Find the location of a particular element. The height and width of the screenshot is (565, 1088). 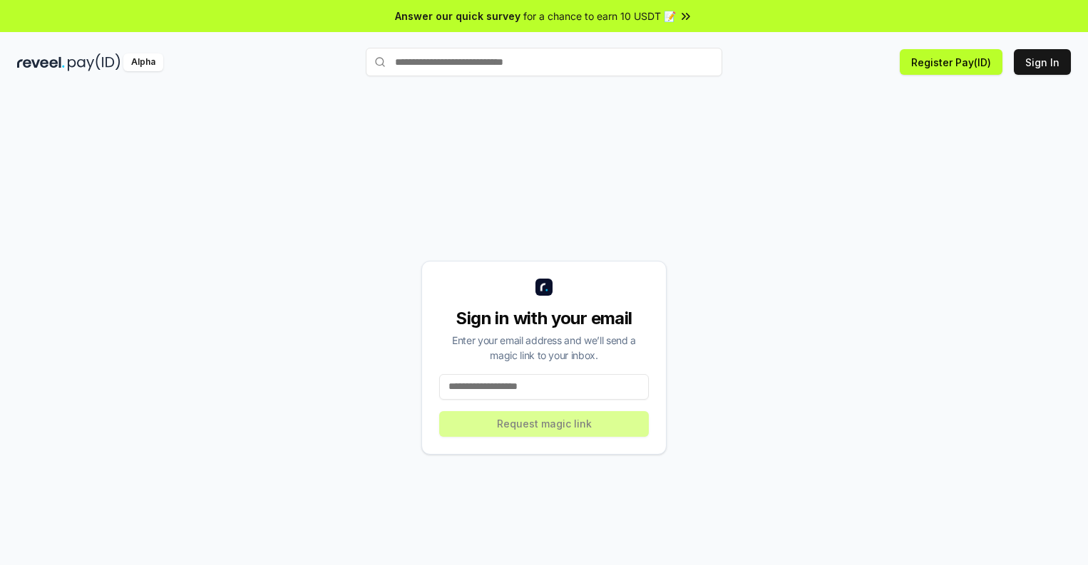

div: Alpha is located at coordinates (143, 62).